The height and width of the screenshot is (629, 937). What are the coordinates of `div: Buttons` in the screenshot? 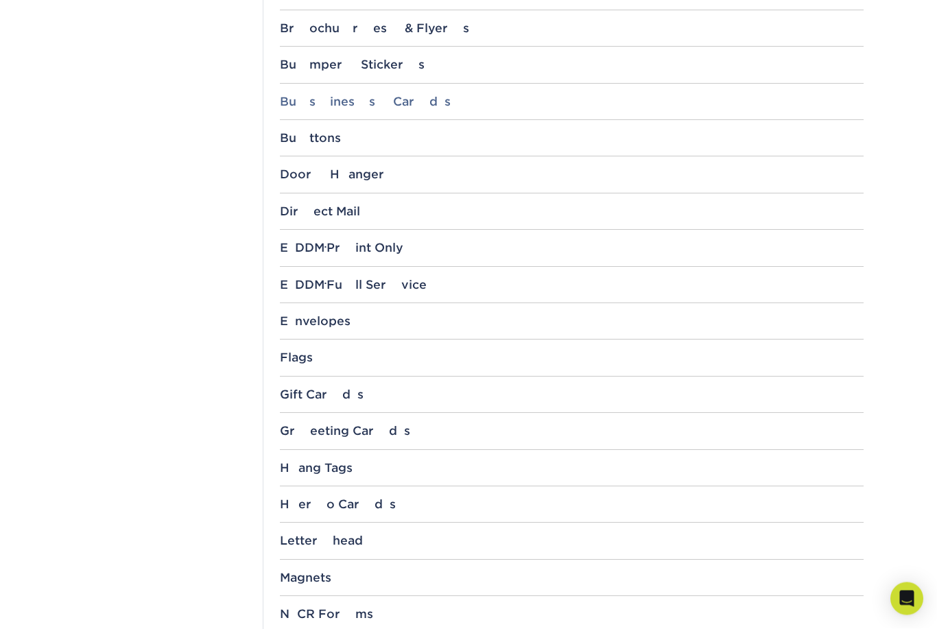 It's located at (571, 139).